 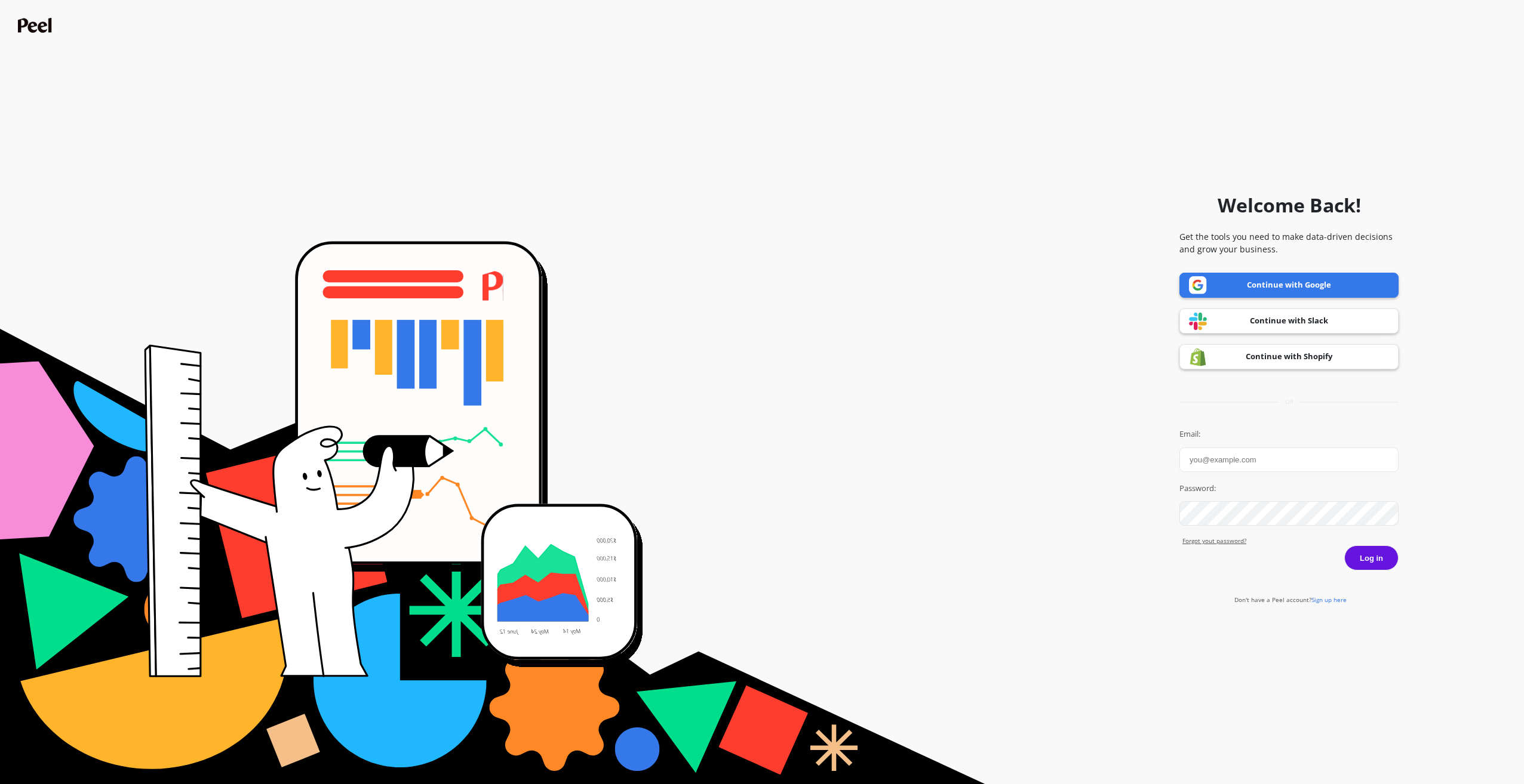 I want to click on h1: Welcome Back!, so click(x=1289, y=205).